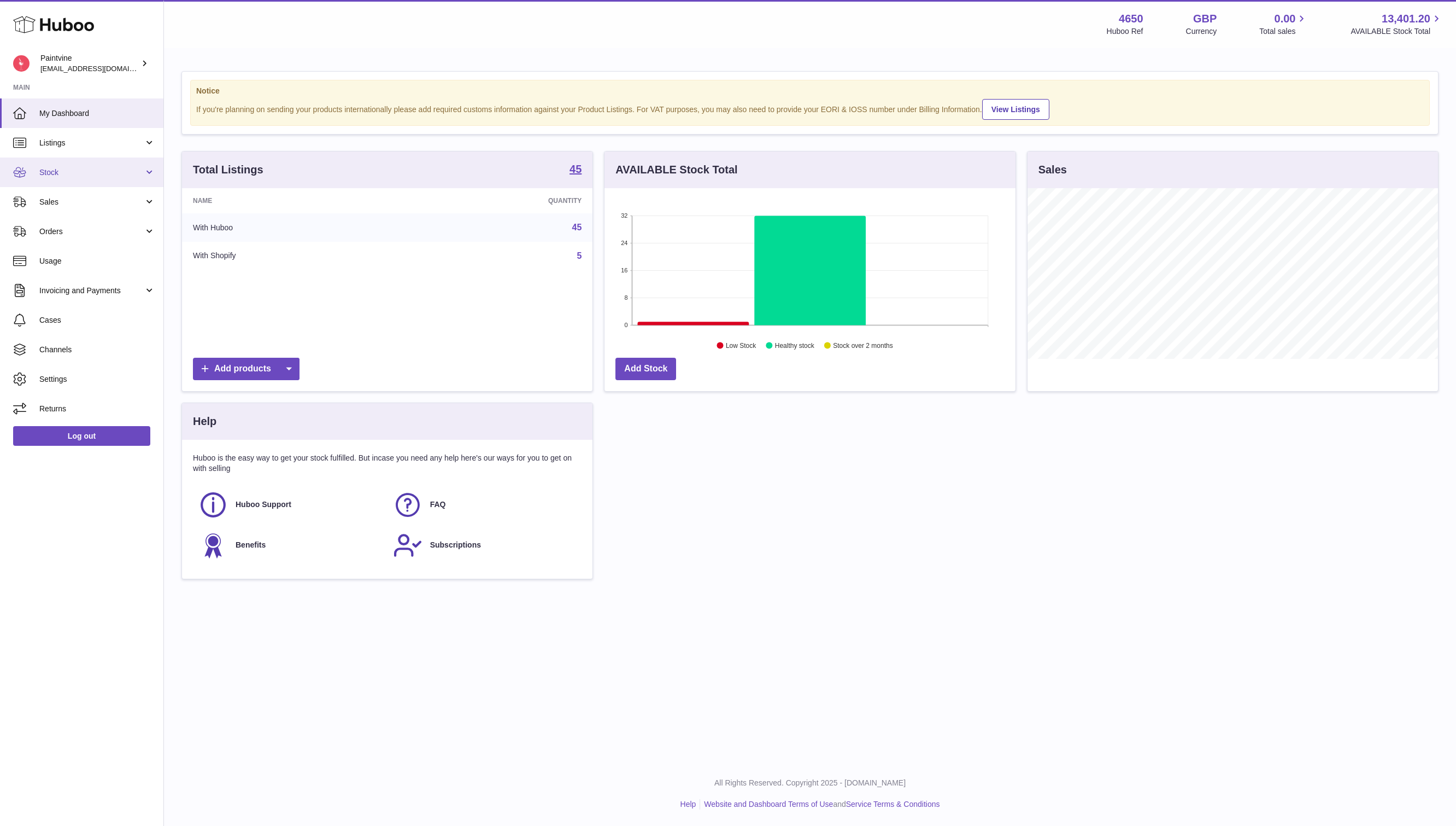  I want to click on text: 0, so click(626, 325).